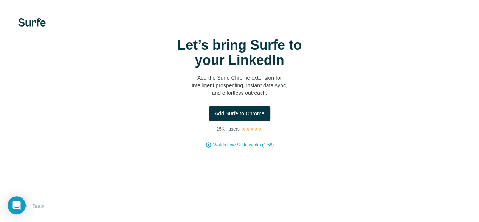 The width and height of the screenshot is (479, 222). Describe the element at coordinates (243, 145) in the screenshot. I see `button: Watch how Surfe works (1:58)` at that location.